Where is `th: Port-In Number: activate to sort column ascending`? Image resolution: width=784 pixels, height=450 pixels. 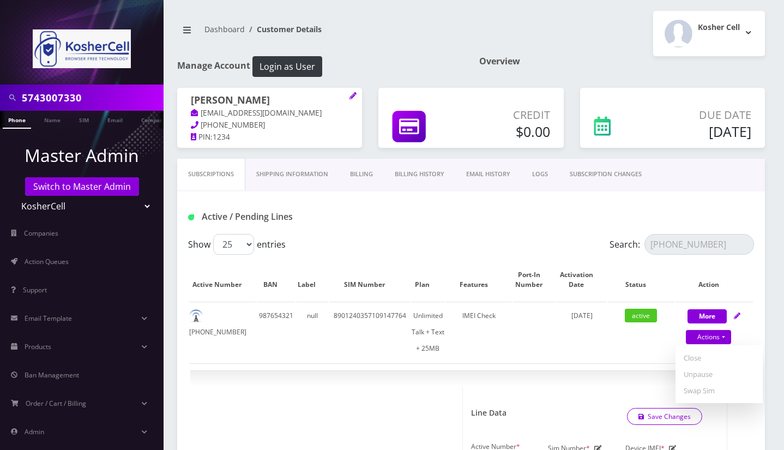 th: Port-In Number: activate to sort column ascending is located at coordinates (534, 280).